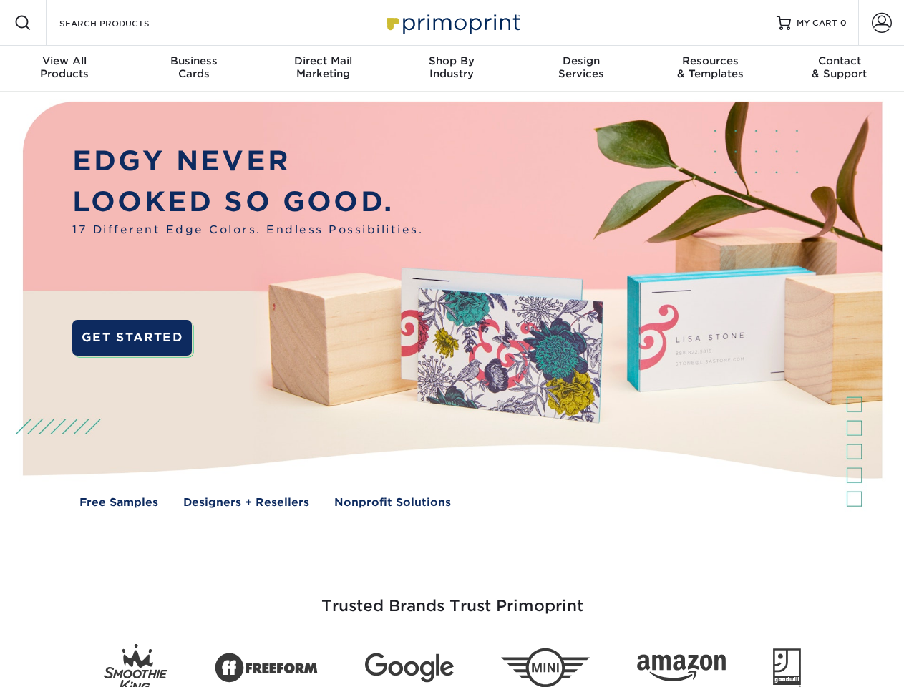 The image size is (904, 687). What do you see at coordinates (451, 69) in the screenshot?
I see `a: Shop ByIndustry` at bounding box center [451, 69].